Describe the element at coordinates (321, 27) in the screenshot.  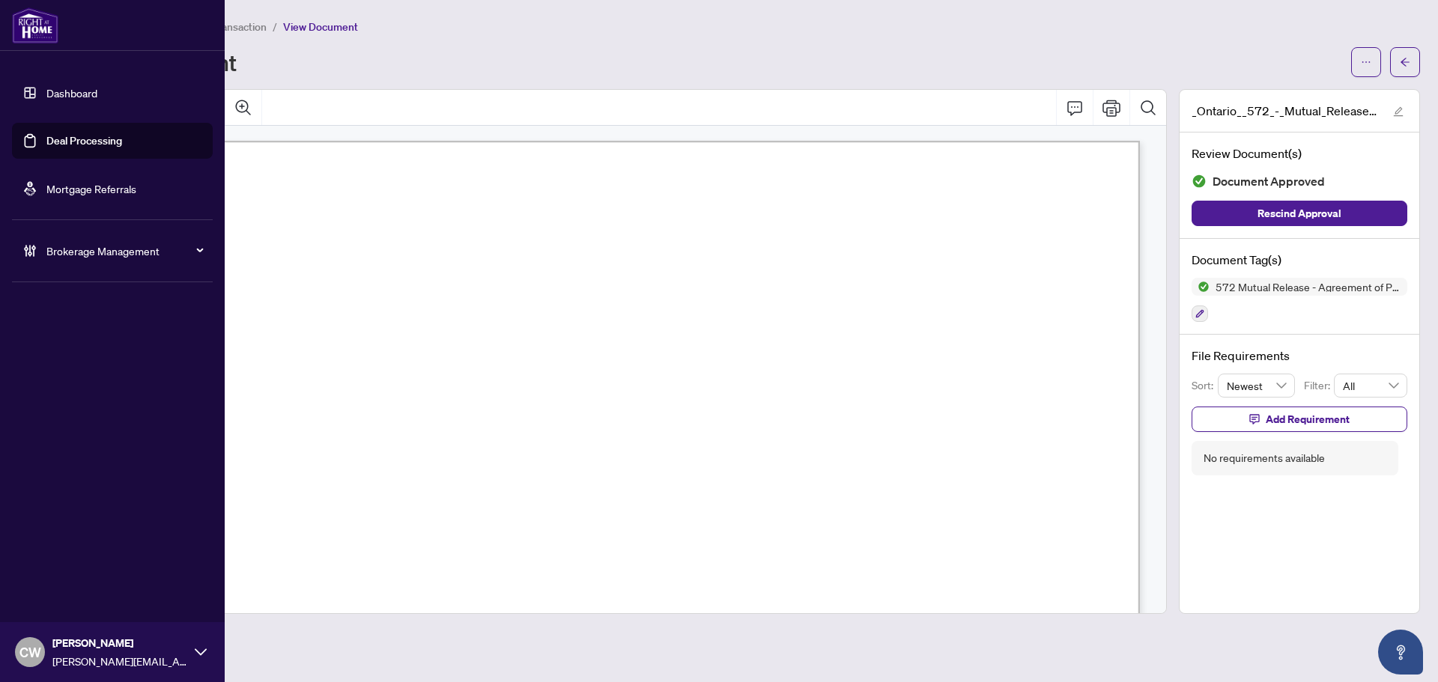
I see `span: View Document` at that location.